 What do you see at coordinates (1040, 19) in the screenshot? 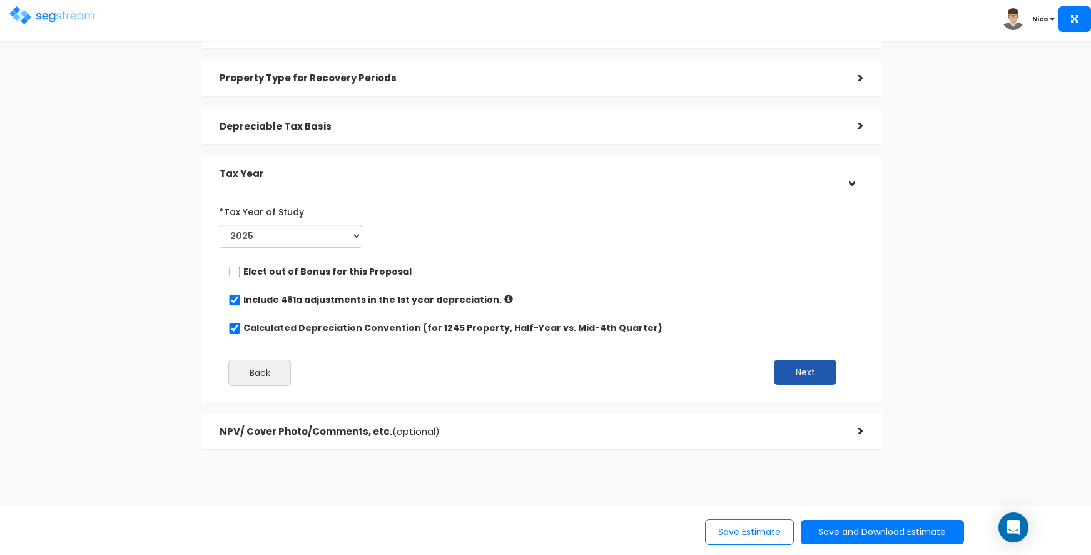
I see `b: Nico` at bounding box center [1040, 19].